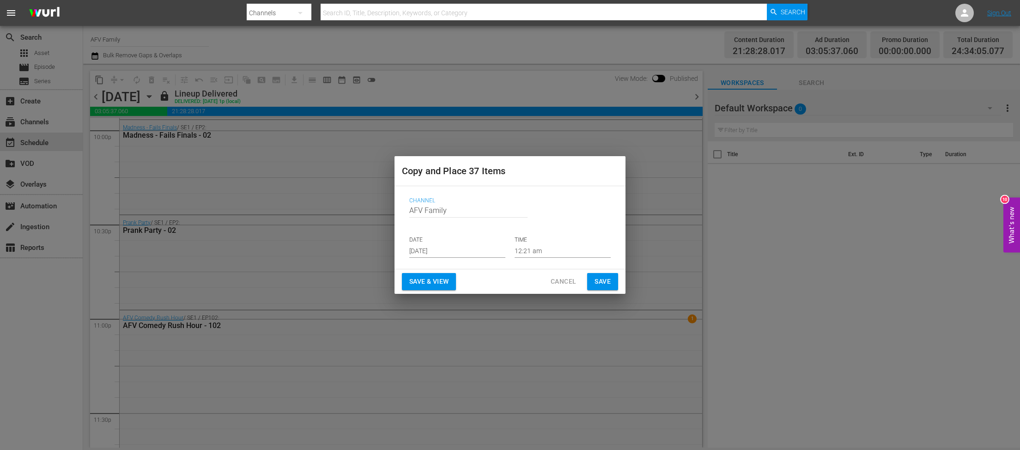 The image size is (1020, 450). I want to click on button: Save & View, so click(429, 281).